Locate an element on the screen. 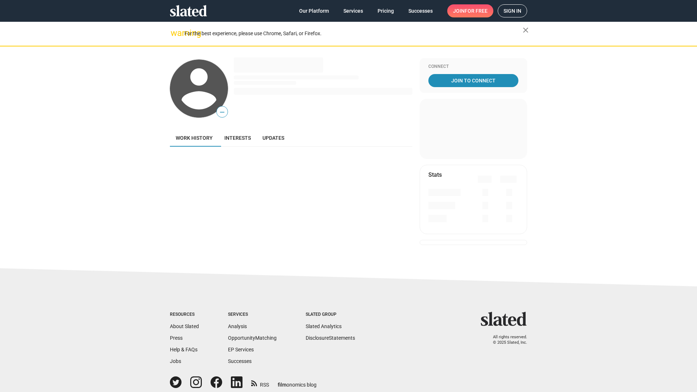 The image size is (697, 392). a: DisclosureStatements is located at coordinates (330, 338).